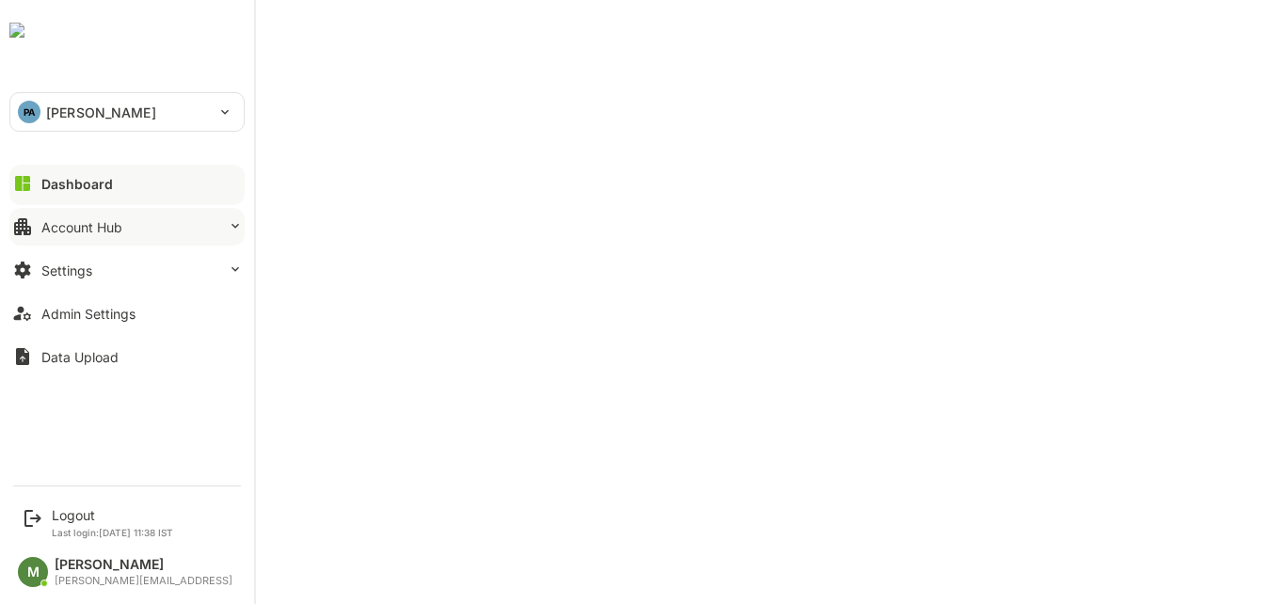 Image resolution: width=1278 pixels, height=604 pixels. What do you see at coordinates (88, 313) in the screenshot?
I see `div: Admin Settings` at bounding box center [88, 313].